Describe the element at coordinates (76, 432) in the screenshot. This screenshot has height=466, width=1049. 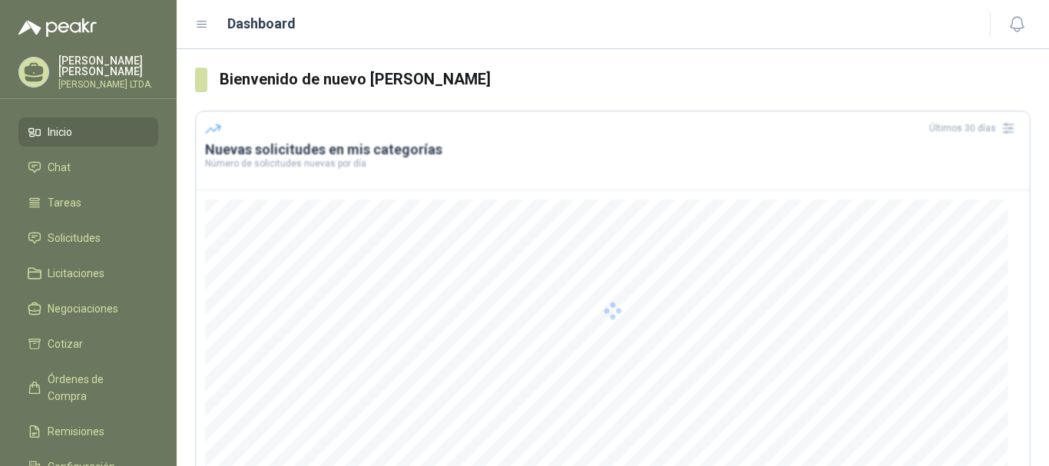
I see `span: Remisiones` at that location.